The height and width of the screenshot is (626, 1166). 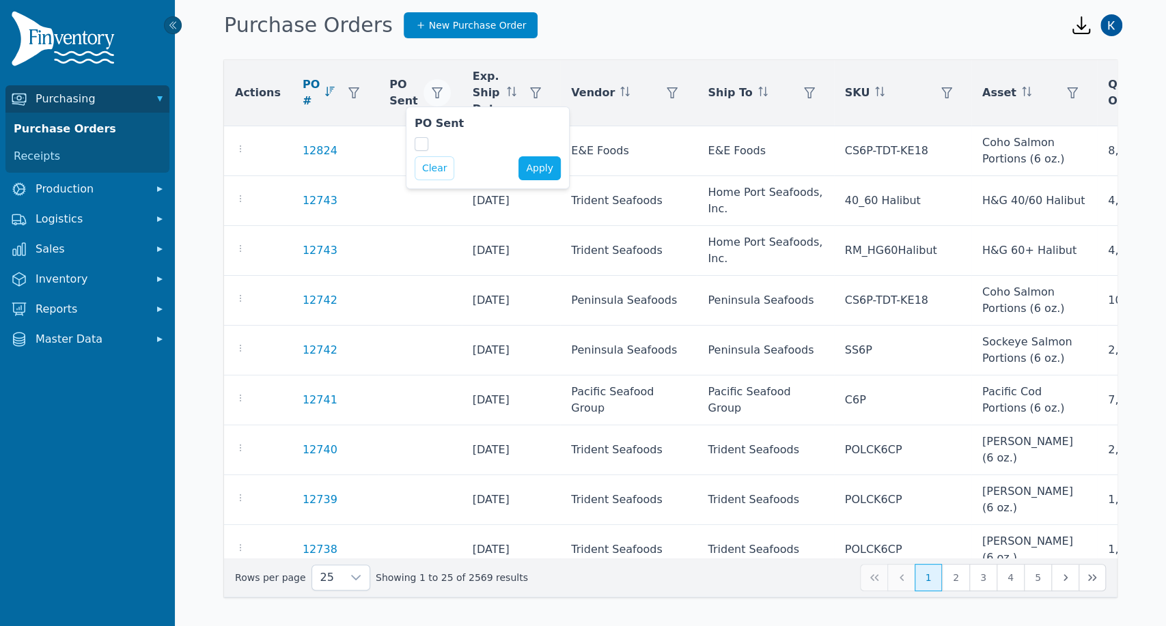 I want to click on td: Pacific Cod Portions (6 oz.), so click(x=1034, y=400).